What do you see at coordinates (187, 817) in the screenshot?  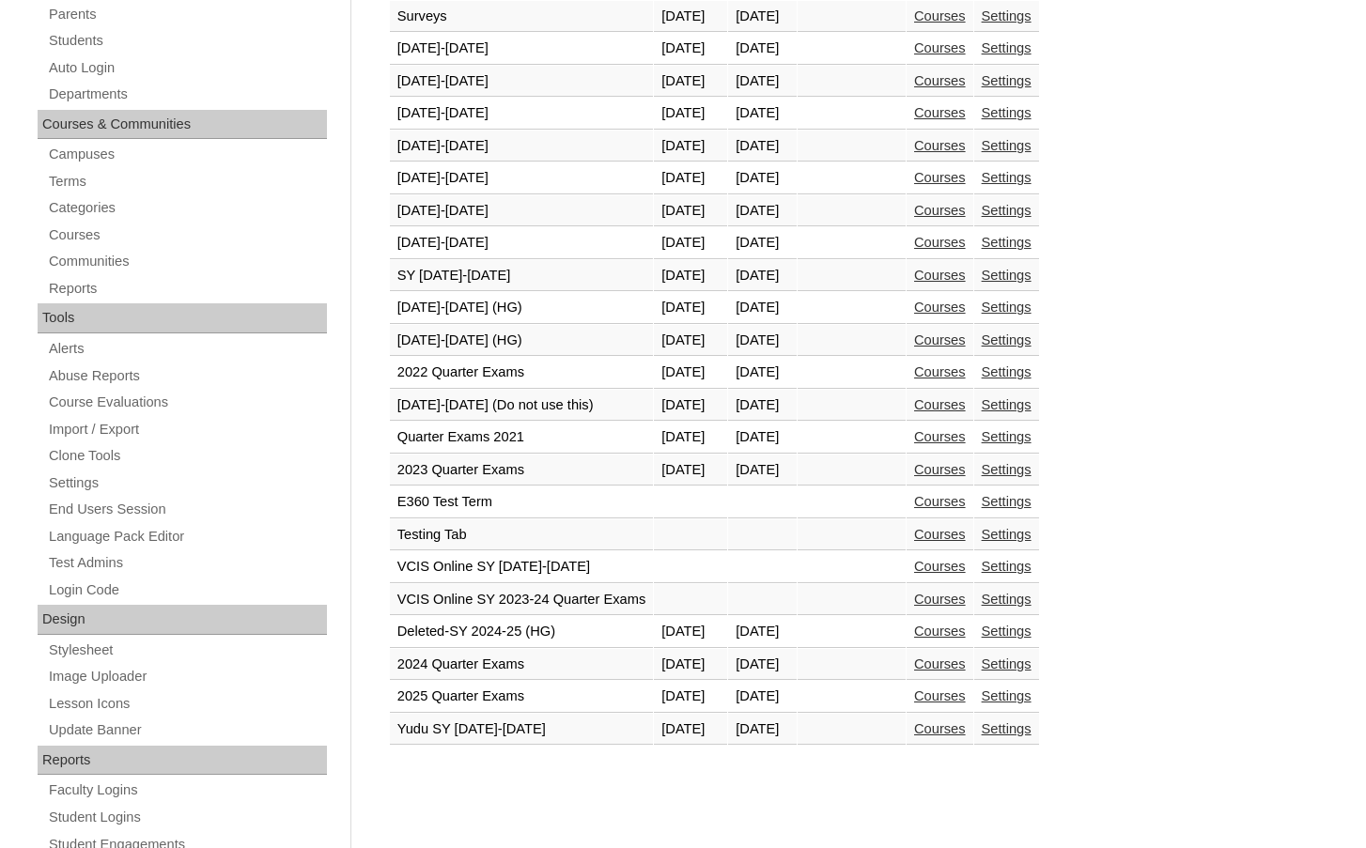 I see `a: Student Logins` at bounding box center [187, 817].